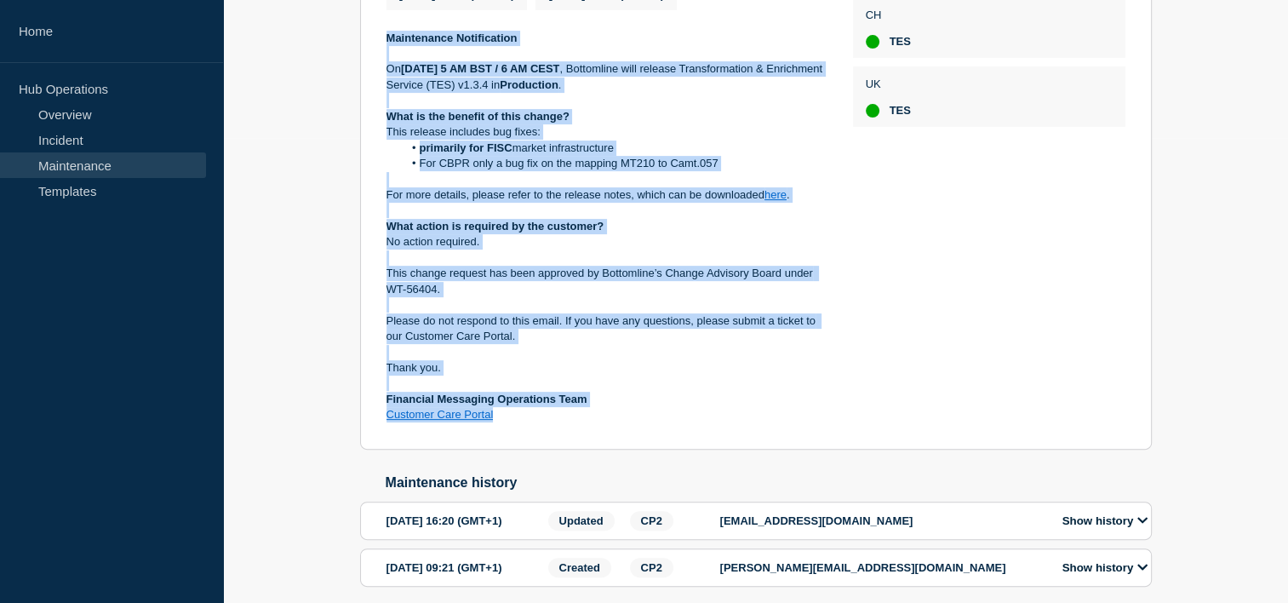 This screenshot has height=603, width=1288. What do you see at coordinates (580, 567) in the screenshot?
I see `span: Created` at bounding box center [580, 567].